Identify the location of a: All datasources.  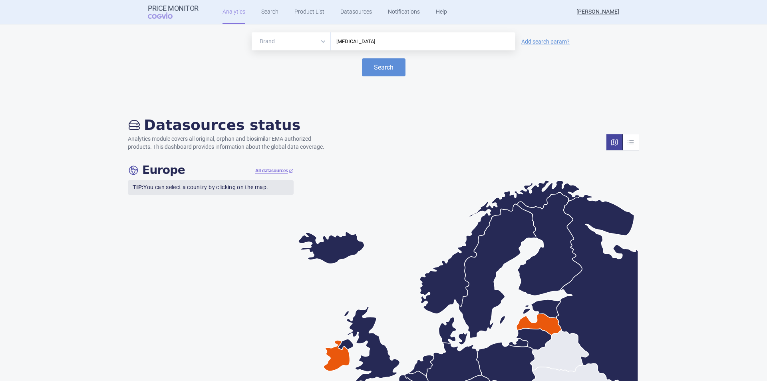
(275, 171).